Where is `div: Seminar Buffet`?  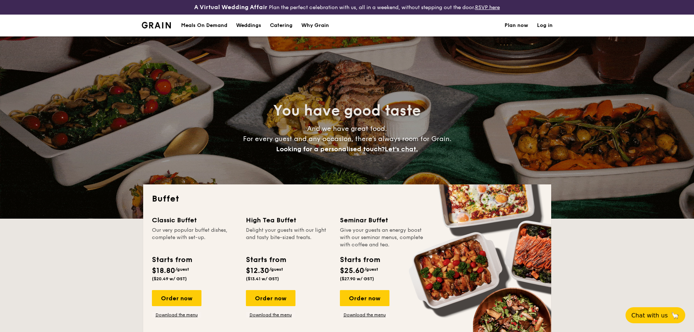
div: Seminar Buffet is located at coordinates (382, 220).